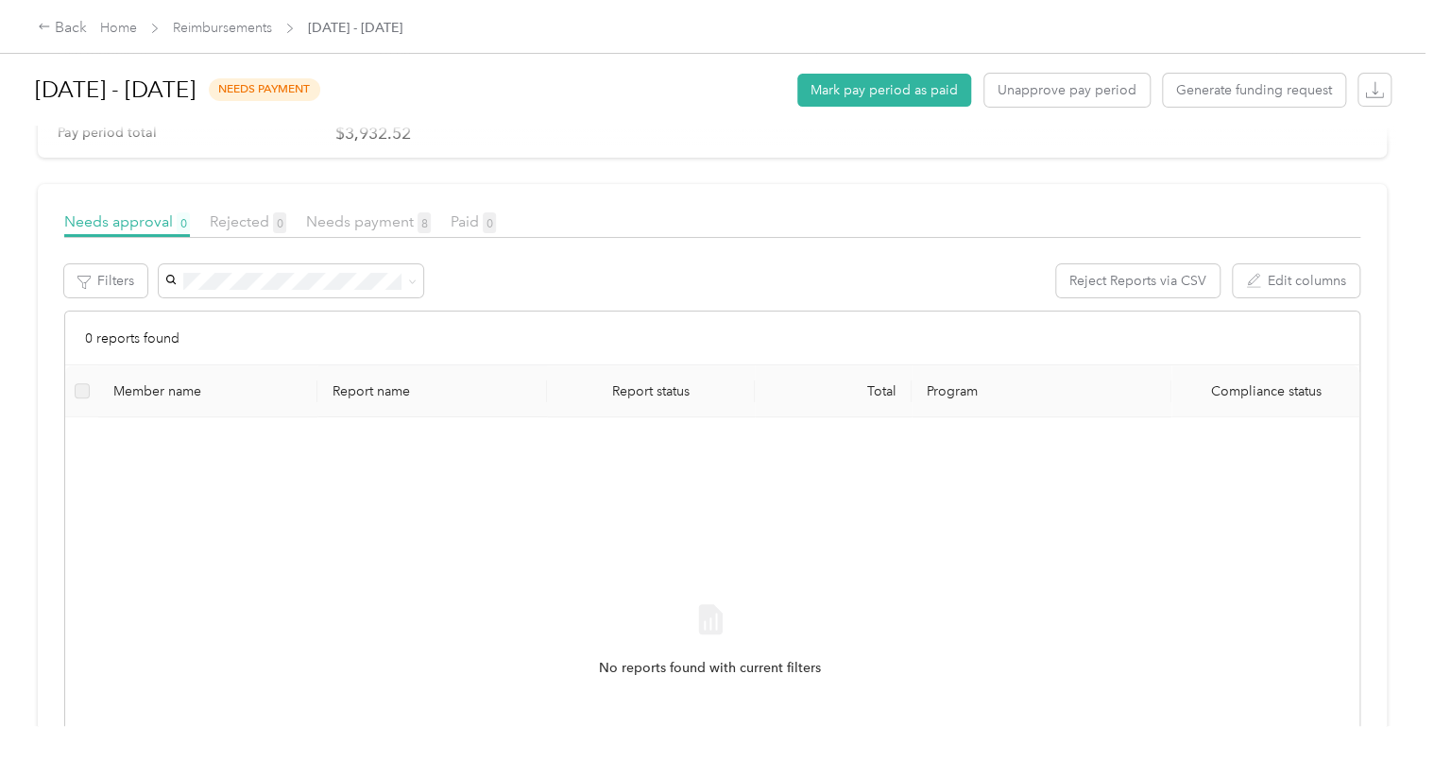 The height and width of the screenshot is (759, 1434). I want to click on button: Mark pay period as paid, so click(884, 90).